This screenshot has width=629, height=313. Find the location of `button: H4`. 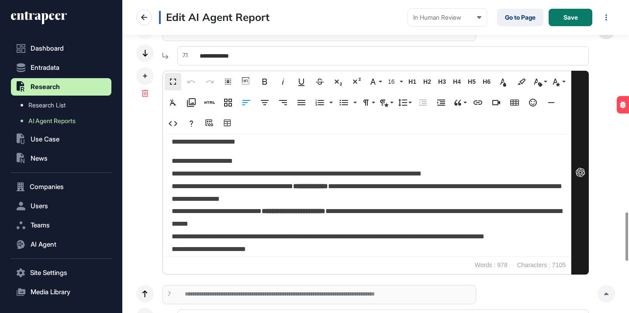

button: H4 is located at coordinates (457, 82).